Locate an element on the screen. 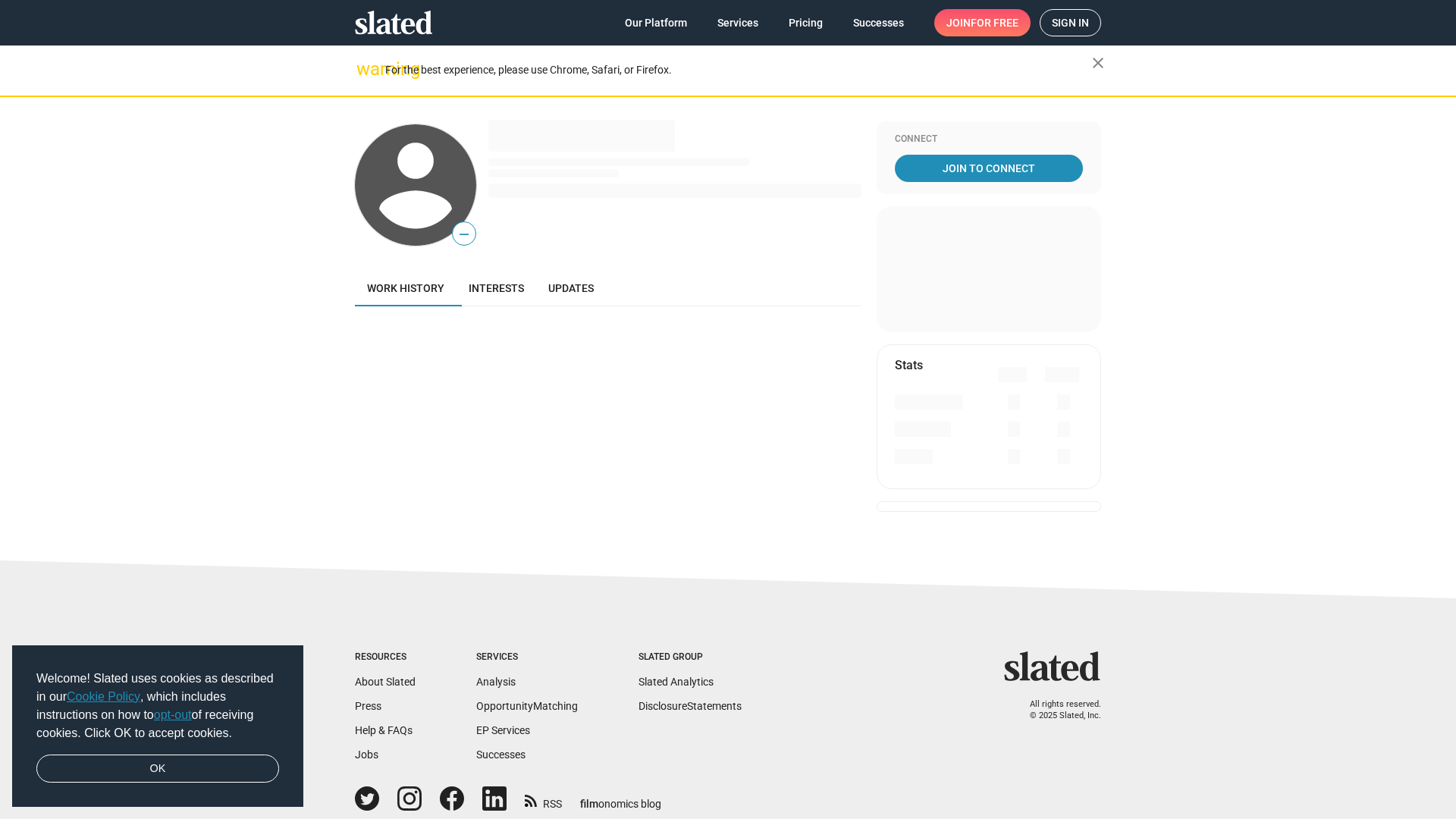 The width and height of the screenshot is (1456, 819). span: Updates is located at coordinates (571, 288).